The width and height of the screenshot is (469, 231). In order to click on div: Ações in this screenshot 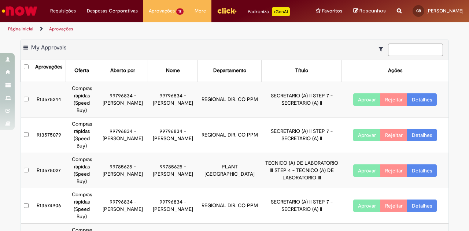, I will do `click(395, 71)`.